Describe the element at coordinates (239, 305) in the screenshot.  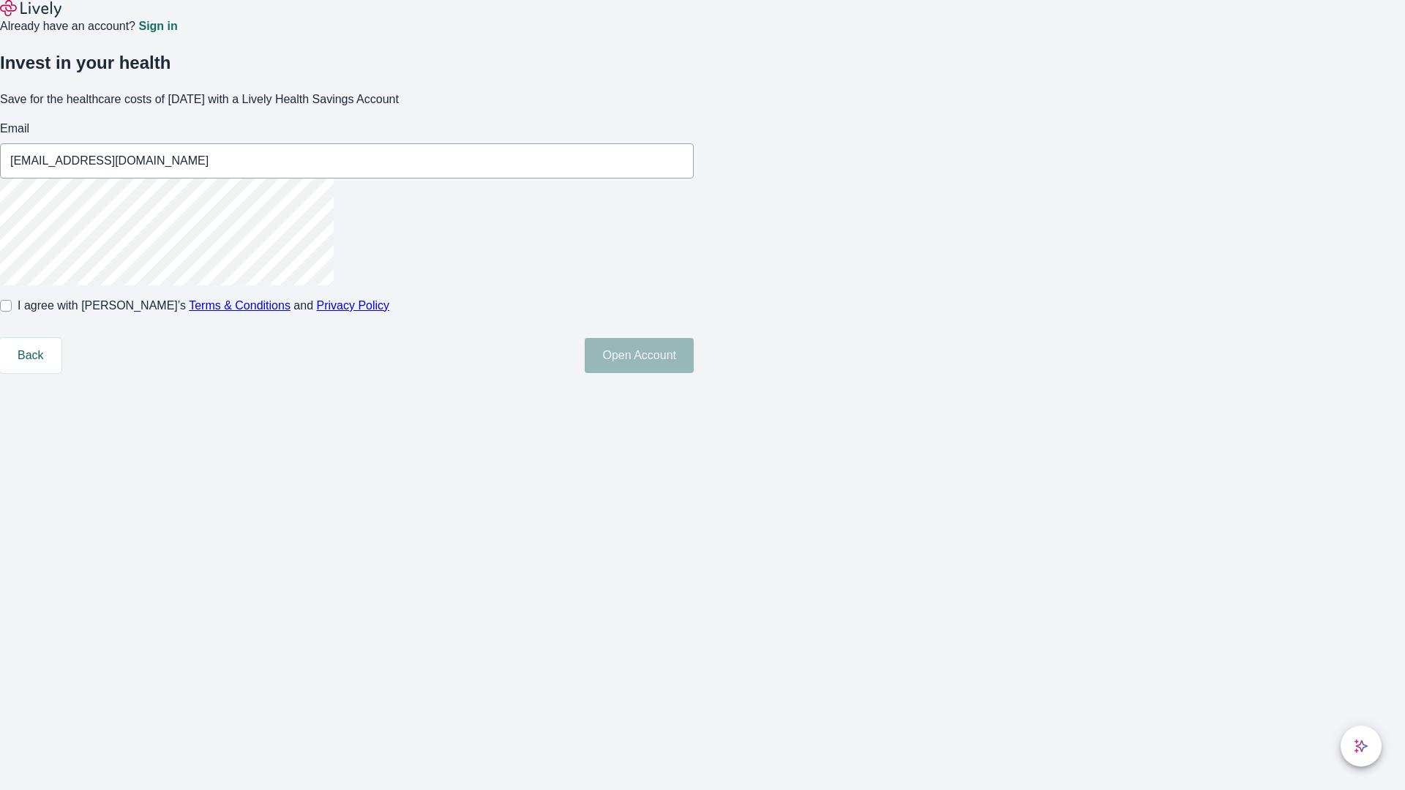
I see `a: Terms & Conditions` at that location.